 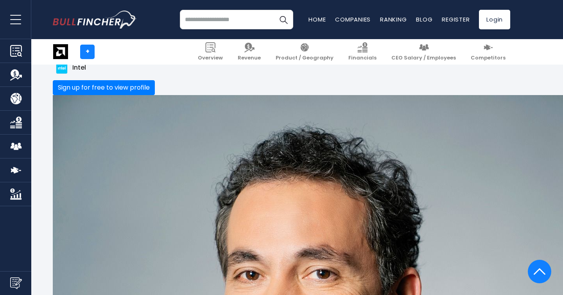 I want to click on span: CEO Salary / Employees, so click(x=424, y=58).